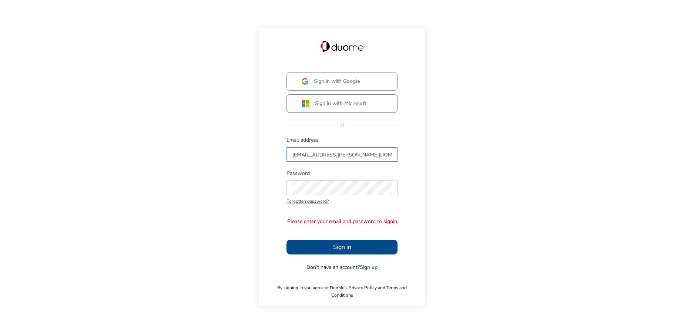  Describe the element at coordinates (342, 46) in the screenshot. I see `img: Duome` at that location.